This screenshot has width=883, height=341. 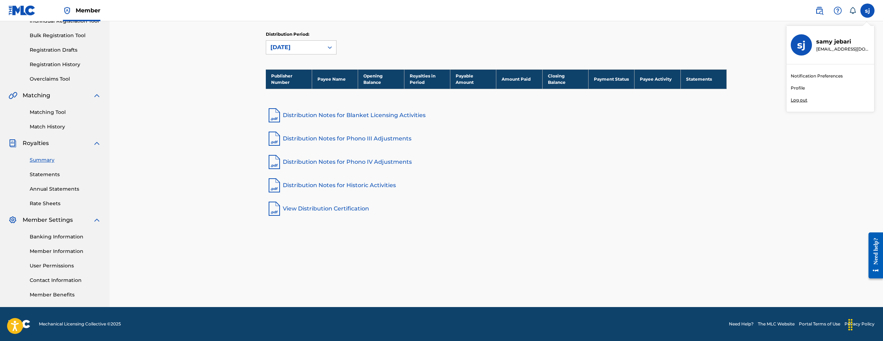 I want to click on img: MLC Logo, so click(x=22, y=10).